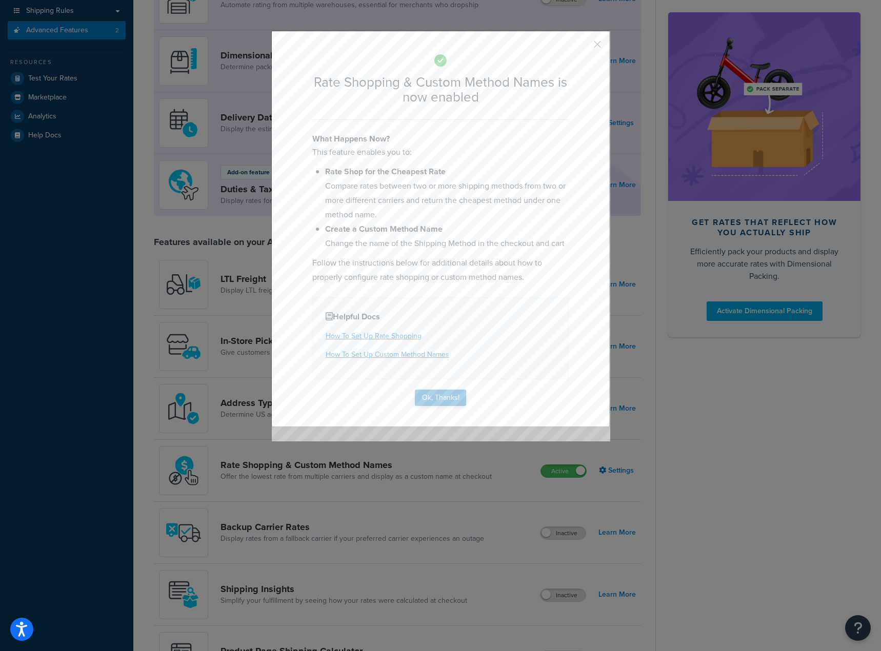 The height and width of the screenshot is (651, 881). Describe the element at coordinates (373, 336) in the screenshot. I see `a: How To Set Up Rate Shopping` at that location.